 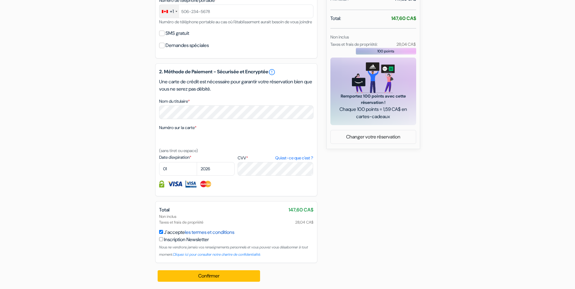 I want to click on img: Master Card, so click(x=205, y=184).